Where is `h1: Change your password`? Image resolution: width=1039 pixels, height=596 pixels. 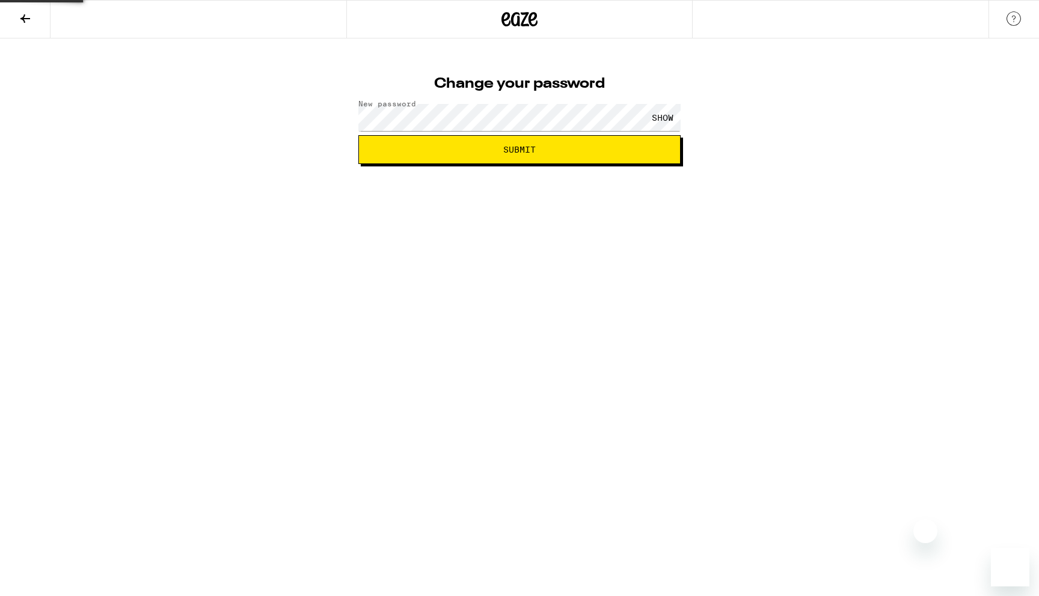
h1: Change your password is located at coordinates (519, 84).